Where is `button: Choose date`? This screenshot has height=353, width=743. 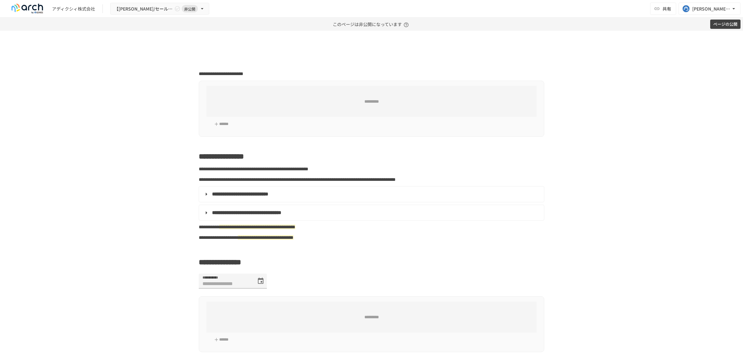
button: Choose date is located at coordinates (261, 281).